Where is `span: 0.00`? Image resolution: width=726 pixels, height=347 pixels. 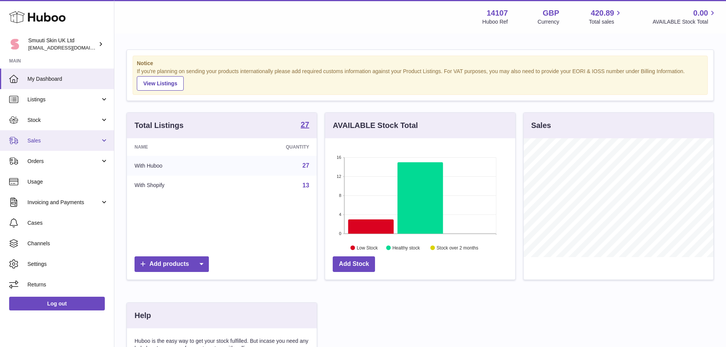
span: 0.00 is located at coordinates (700, 13).